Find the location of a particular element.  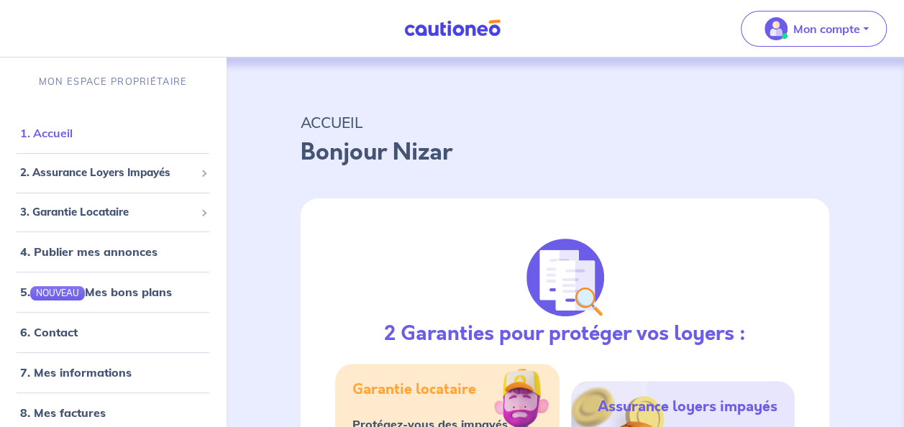

img: illu_account_valid_menu.svg is located at coordinates (776, 29).